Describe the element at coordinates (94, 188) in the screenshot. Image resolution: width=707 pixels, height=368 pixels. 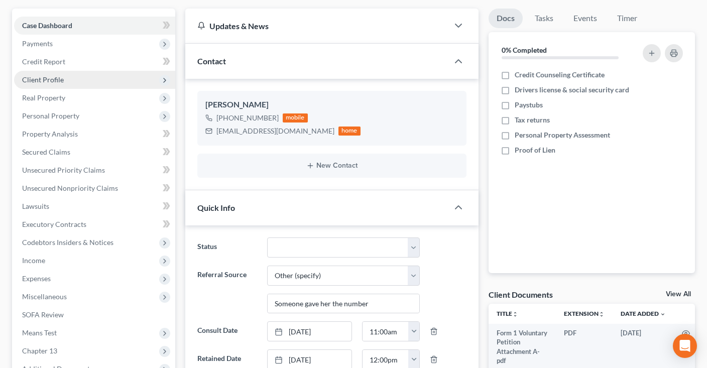
I see `a: Unsecured Nonpriority Claims` at that location.